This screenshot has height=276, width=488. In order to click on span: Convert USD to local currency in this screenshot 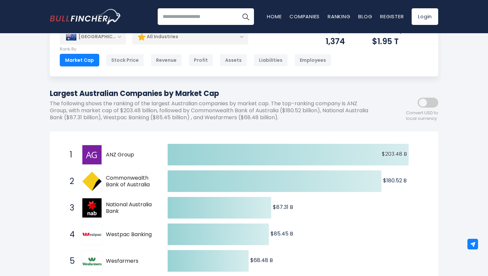, I will do `click(422, 116)`.